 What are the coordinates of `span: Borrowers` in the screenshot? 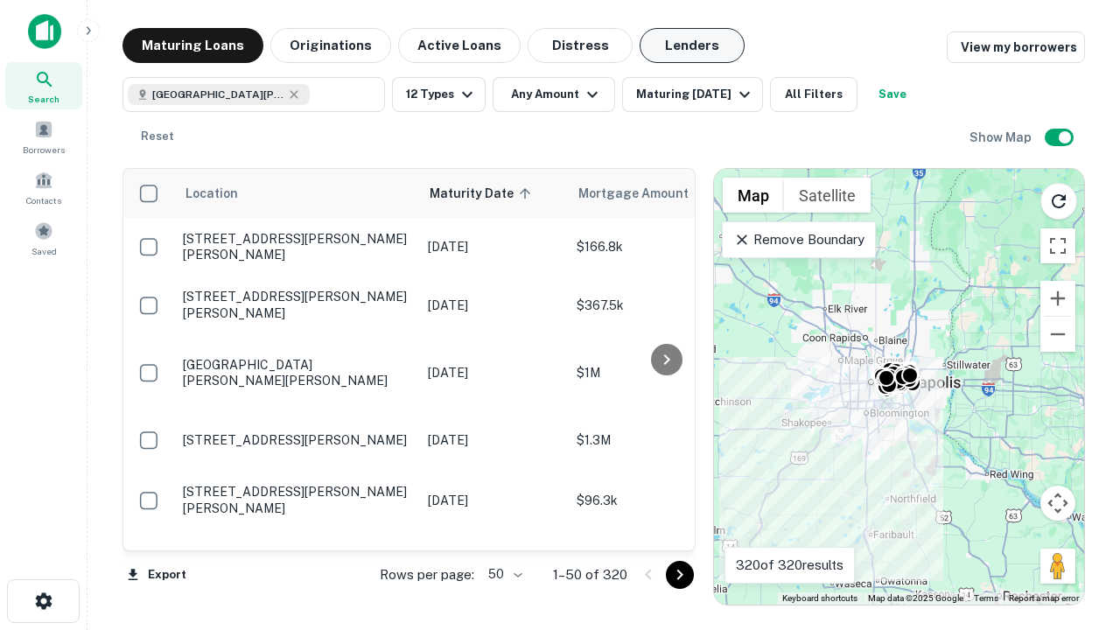 It's located at (44, 150).